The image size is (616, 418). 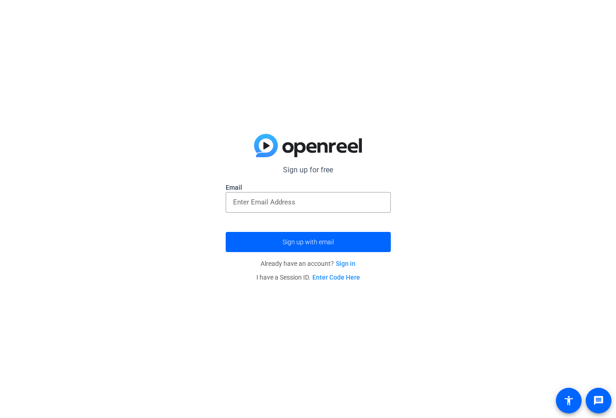 I want to click on mat-icon: accessibility, so click(x=569, y=401).